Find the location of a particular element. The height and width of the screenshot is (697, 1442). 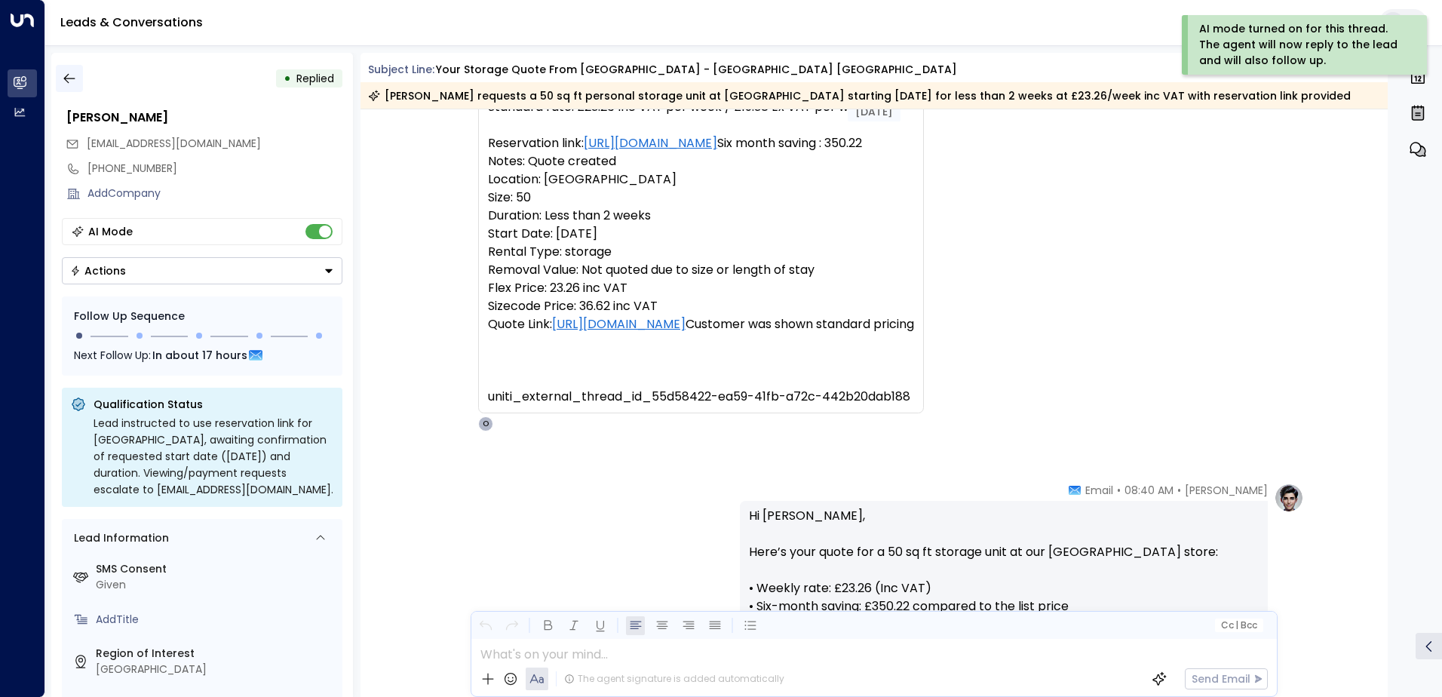

button: Redo is located at coordinates (511, 625).